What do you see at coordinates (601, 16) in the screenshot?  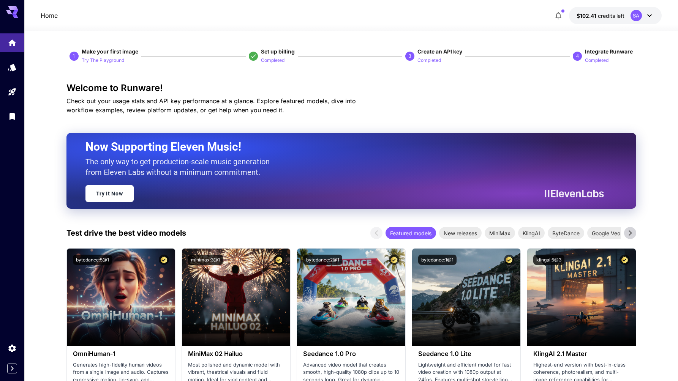 I see `div: $102.40775` at bounding box center [601, 16].